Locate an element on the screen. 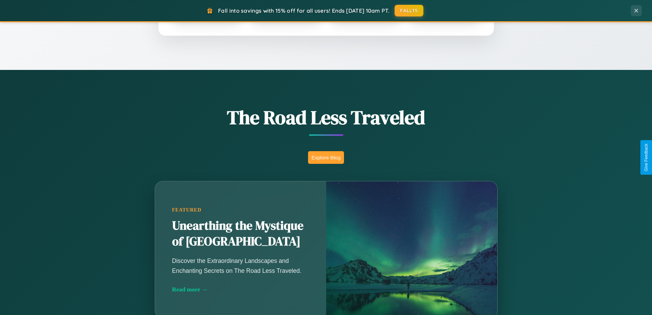 This screenshot has width=652, height=315. div: Featured is located at coordinates (241, 209).